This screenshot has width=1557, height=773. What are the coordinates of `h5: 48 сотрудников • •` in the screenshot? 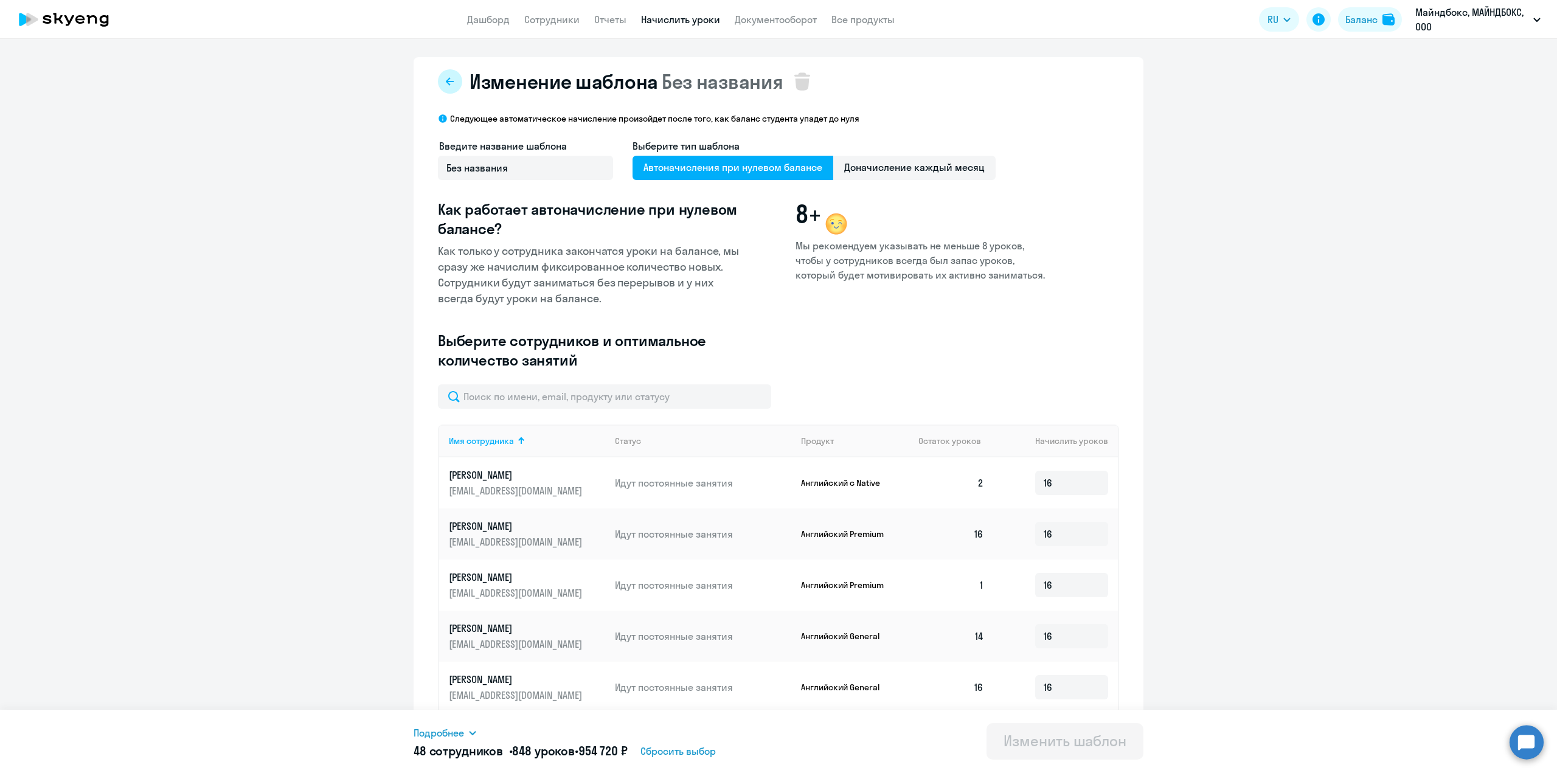 It's located at (520, 751).